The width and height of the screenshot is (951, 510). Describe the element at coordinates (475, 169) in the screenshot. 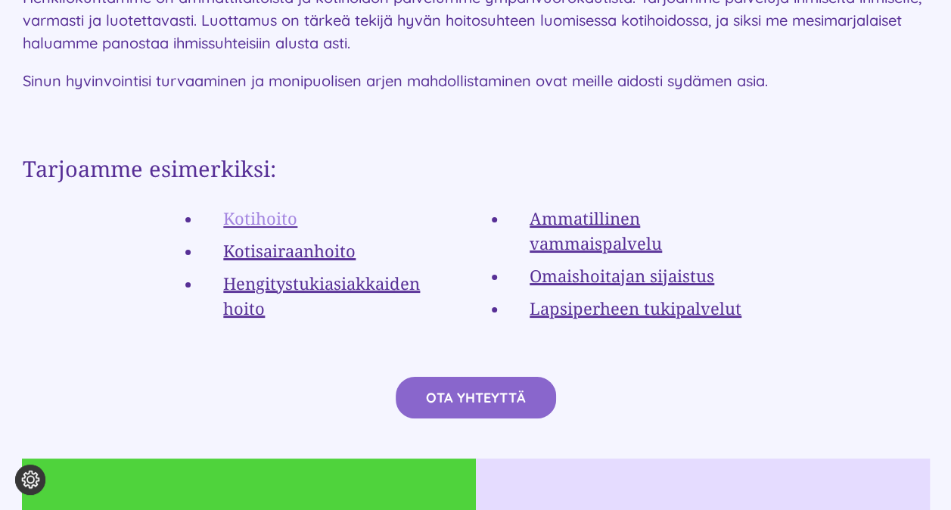

I see `h2: Tarjoamme esimerkiksi:` at that location.